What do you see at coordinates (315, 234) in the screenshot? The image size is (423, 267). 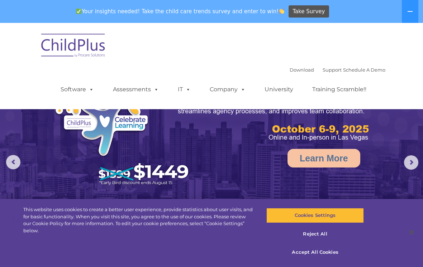 I see `button: Reject All` at bounding box center [315, 234].